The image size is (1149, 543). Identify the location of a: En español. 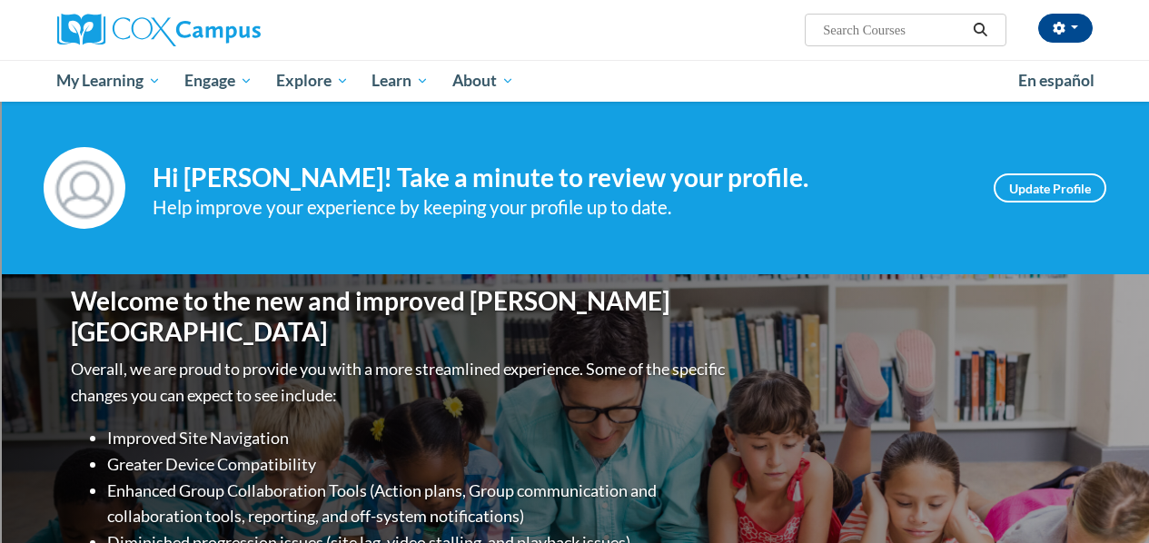
(1057, 81).